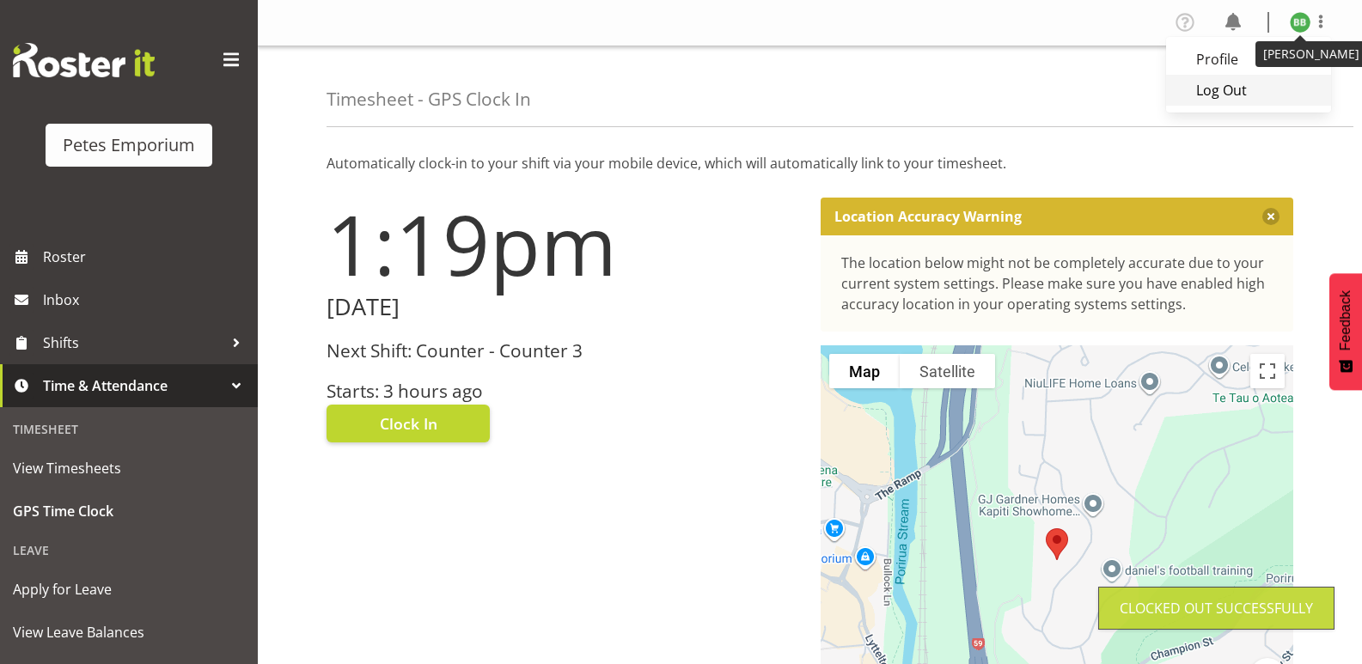 The width and height of the screenshot is (1362, 664). I want to click on span: Feedback, so click(1346, 321).